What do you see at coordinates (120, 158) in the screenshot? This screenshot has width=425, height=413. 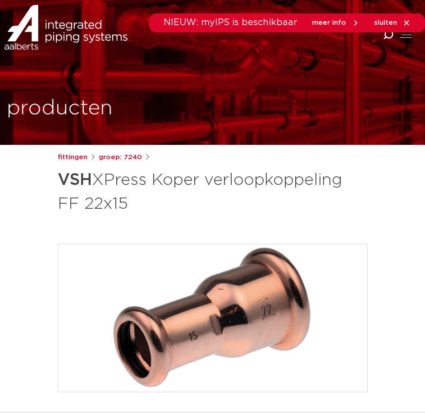 I see `a: groep: 7240` at bounding box center [120, 158].